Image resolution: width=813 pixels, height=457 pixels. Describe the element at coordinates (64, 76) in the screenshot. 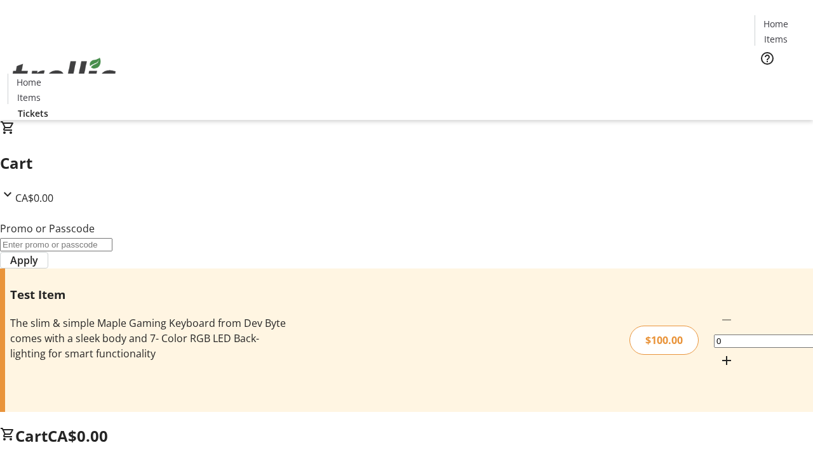

I see `img: Orient E2E Organization AshOsQzoDu's Logo` at that location.